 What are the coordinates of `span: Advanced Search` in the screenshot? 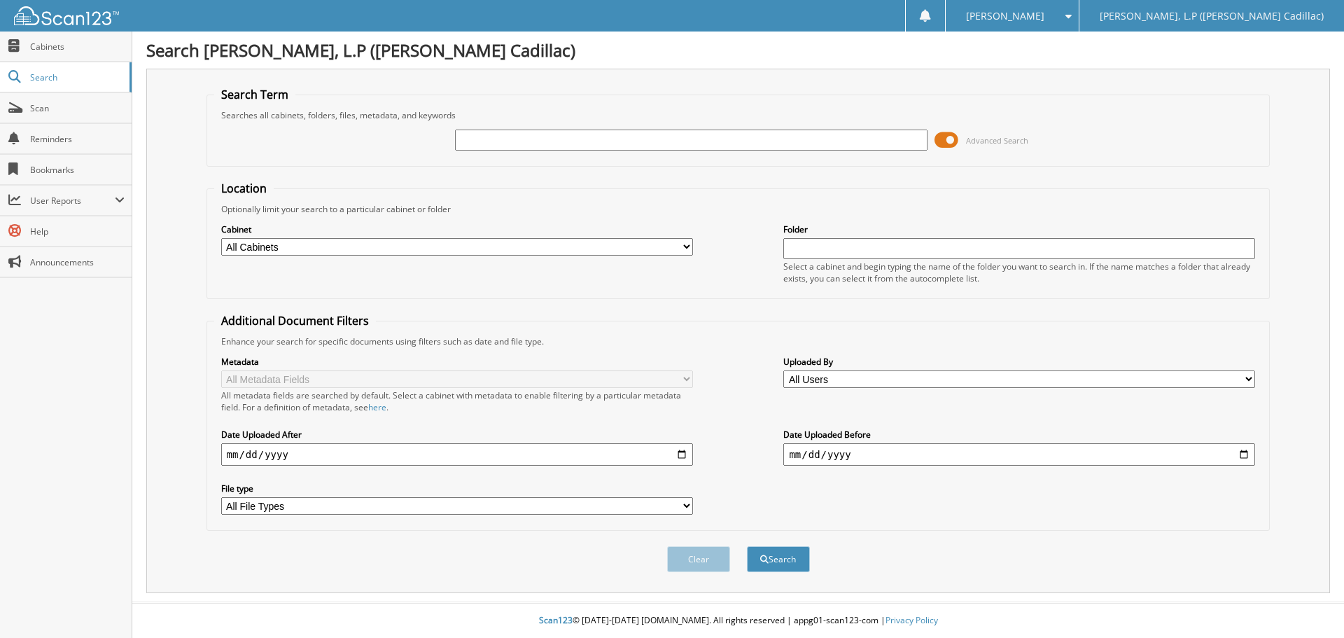 It's located at (997, 140).